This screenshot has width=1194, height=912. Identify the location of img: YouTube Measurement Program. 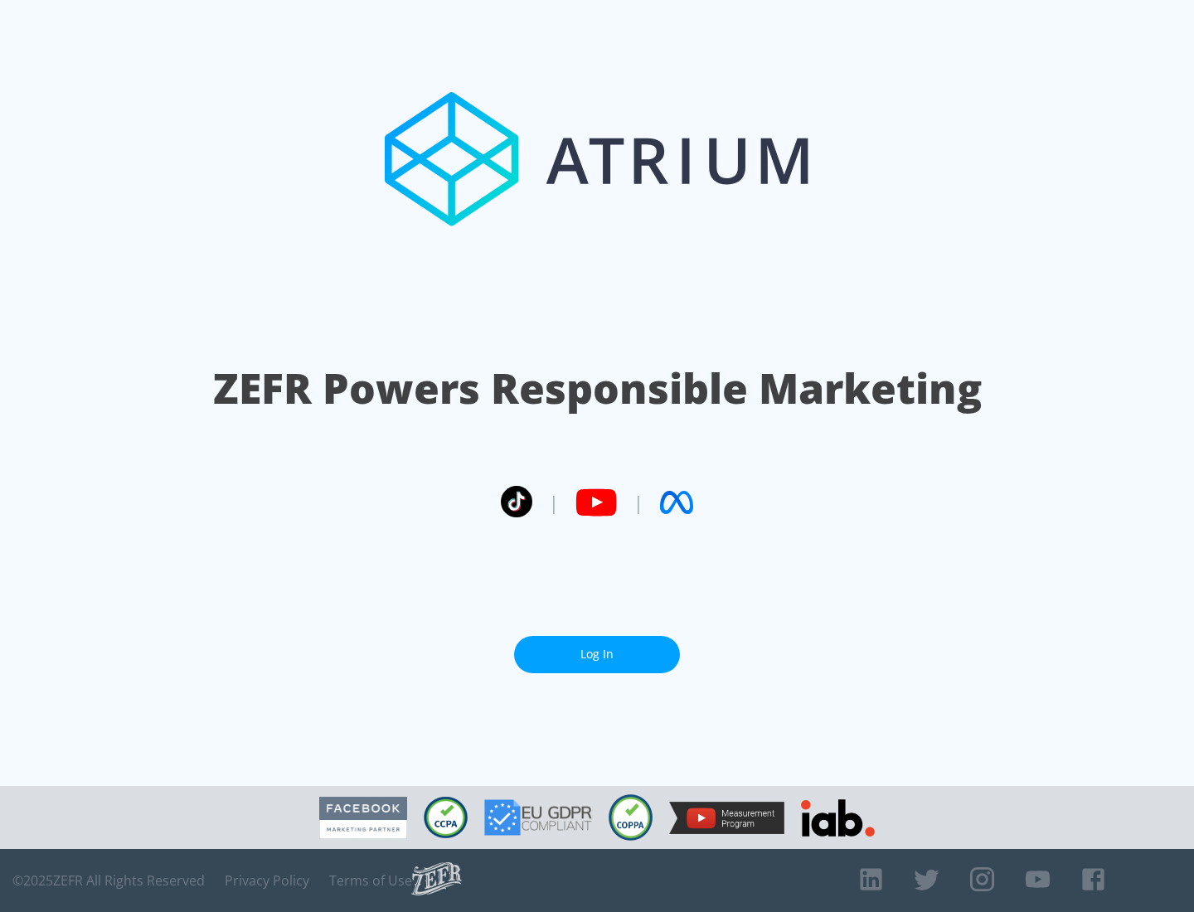
(726, 818).